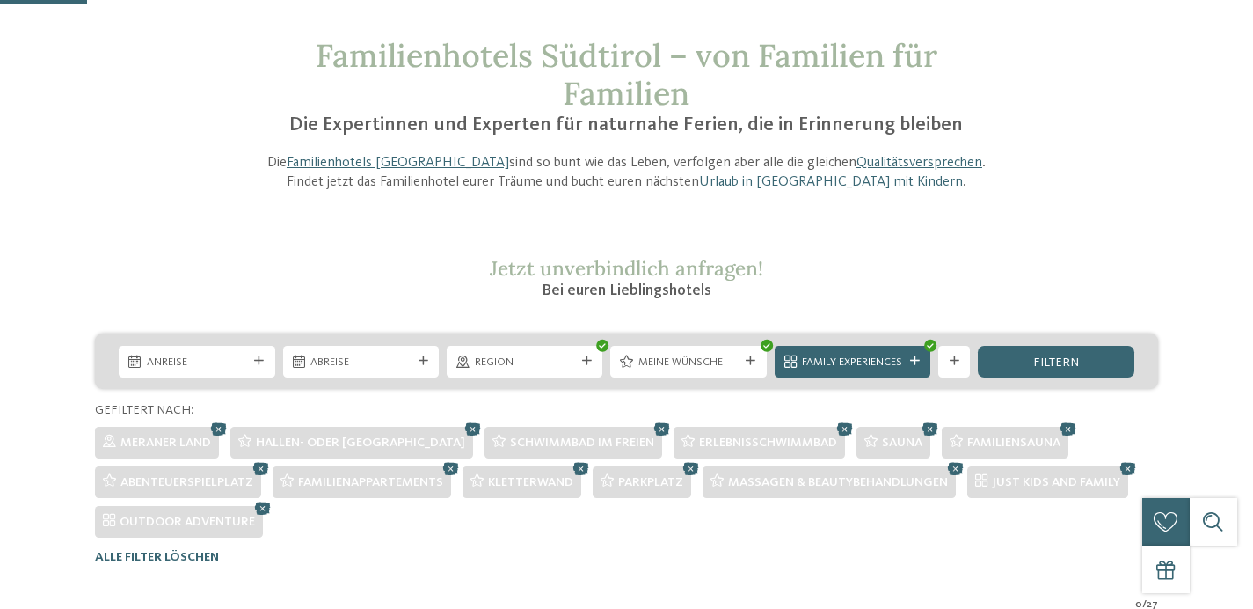 The image size is (1253, 609). Describe the element at coordinates (361, 362) in the screenshot. I see `span: Abreise` at that location.